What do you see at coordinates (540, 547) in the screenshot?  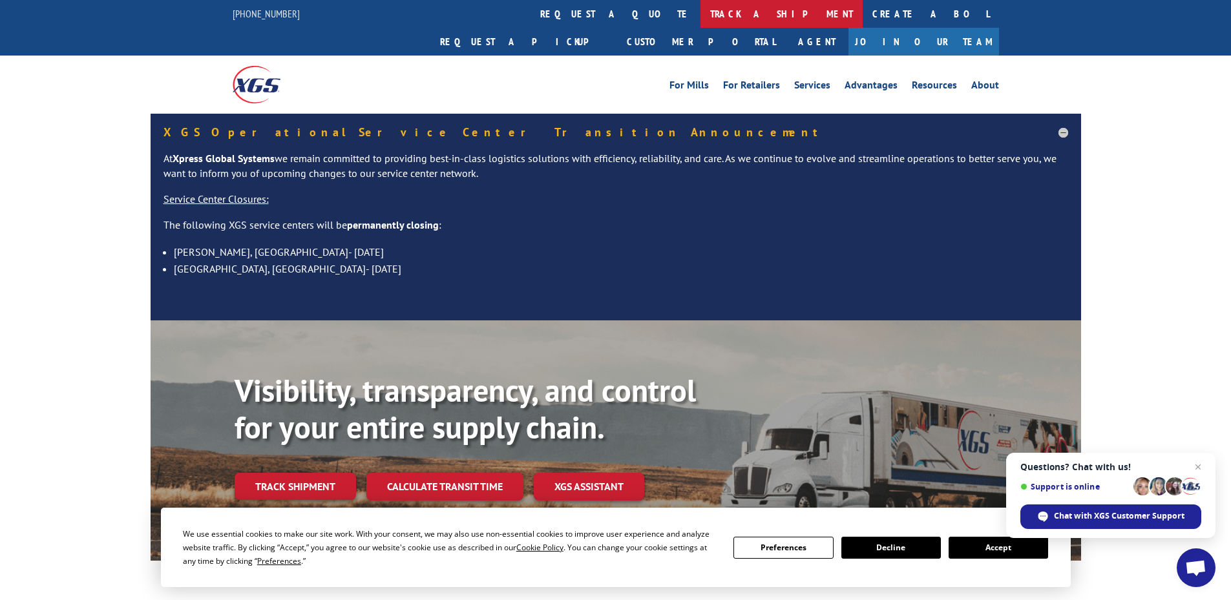 I see `span: Cookie Policy` at bounding box center [540, 547].